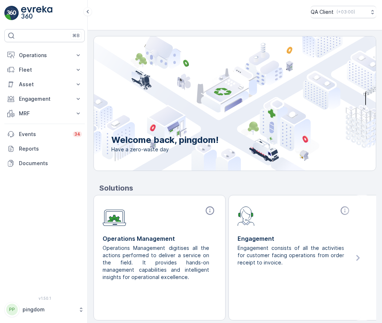 The width and height of the screenshot is (382, 323). Describe the element at coordinates (292, 256) in the screenshot. I see `p: Engagement consists of all the activities for customer facing operations from order receipt to in...` at that location.